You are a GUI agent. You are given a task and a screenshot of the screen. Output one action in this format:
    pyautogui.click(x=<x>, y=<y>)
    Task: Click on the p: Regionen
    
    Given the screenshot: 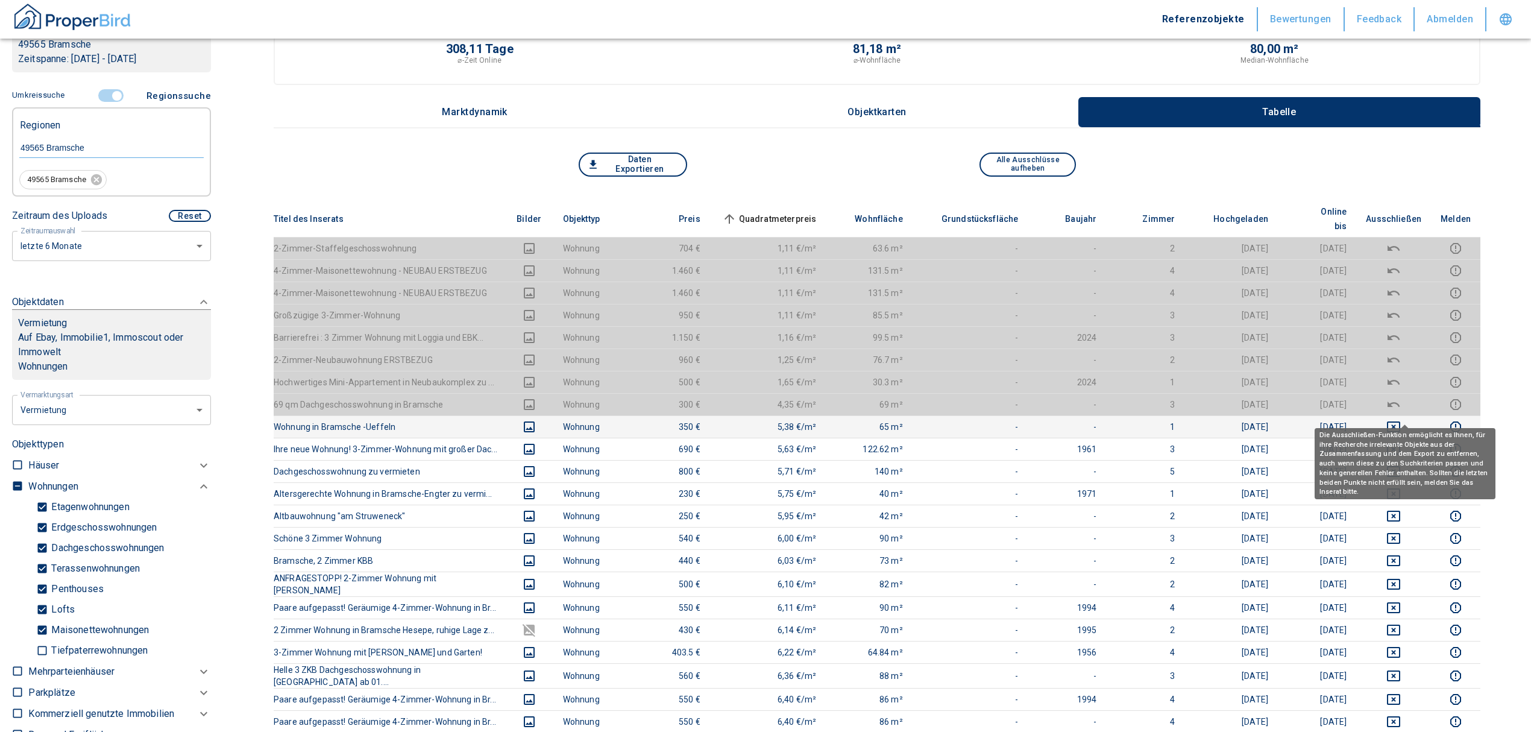 What is the action you would take?
    pyautogui.click(x=40, y=122)
    